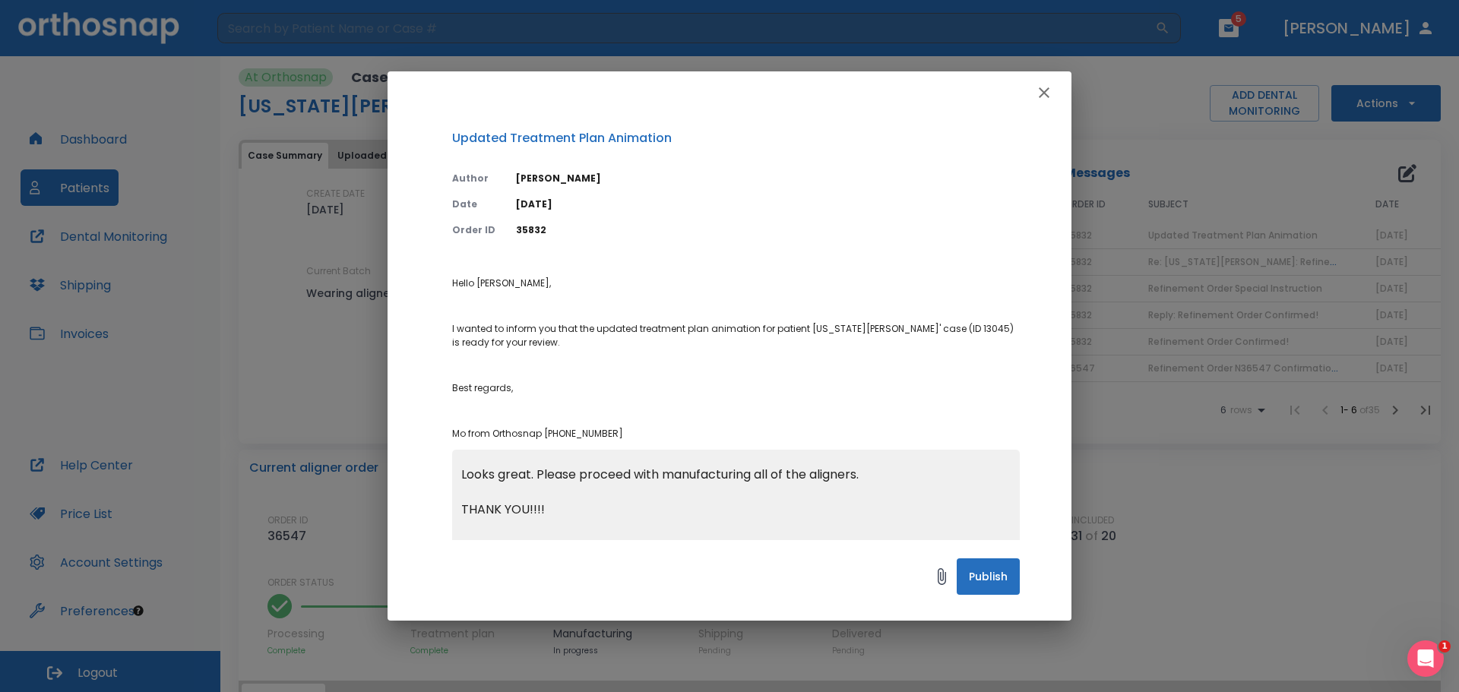 The height and width of the screenshot is (692, 1459). What do you see at coordinates (735, 138) in the screenshot?
I see `p: Updated Treatment Plan Animation` at bounding box center [735, 138].